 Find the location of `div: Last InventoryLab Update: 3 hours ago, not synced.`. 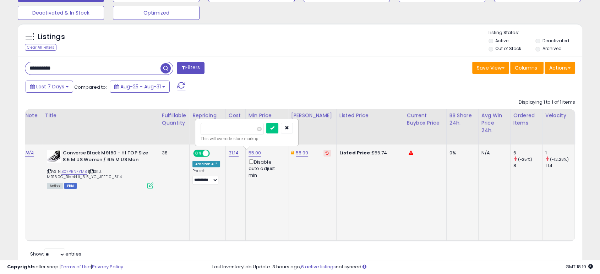

div: Last InventoryLab Update: 3 hours ago, not synced. is located at coordinates (402, 267).